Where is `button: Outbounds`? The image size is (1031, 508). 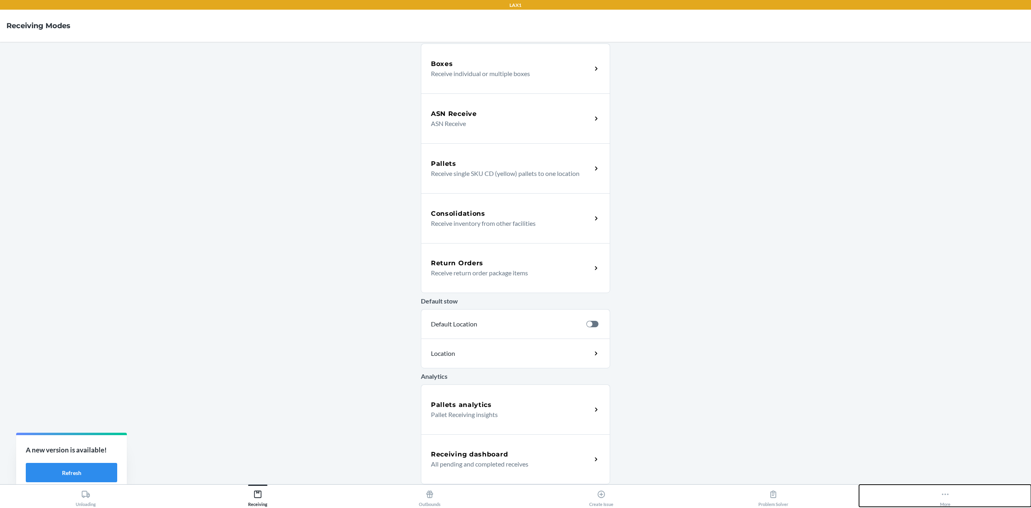
button: Outbounds is located at coordinates (430, 496).